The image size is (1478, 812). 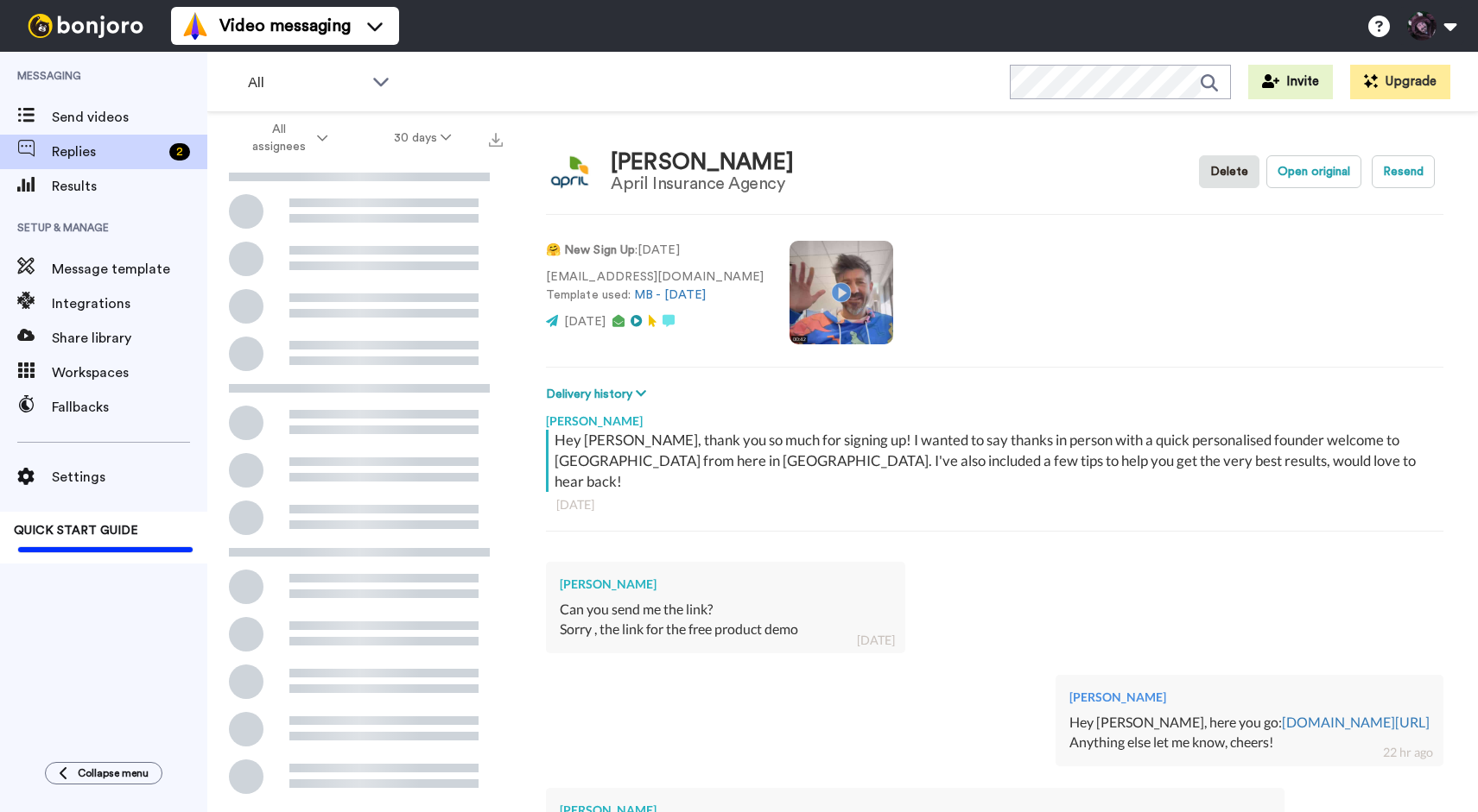 I want to click on span: Video messaging, so click(x=285, y=26).